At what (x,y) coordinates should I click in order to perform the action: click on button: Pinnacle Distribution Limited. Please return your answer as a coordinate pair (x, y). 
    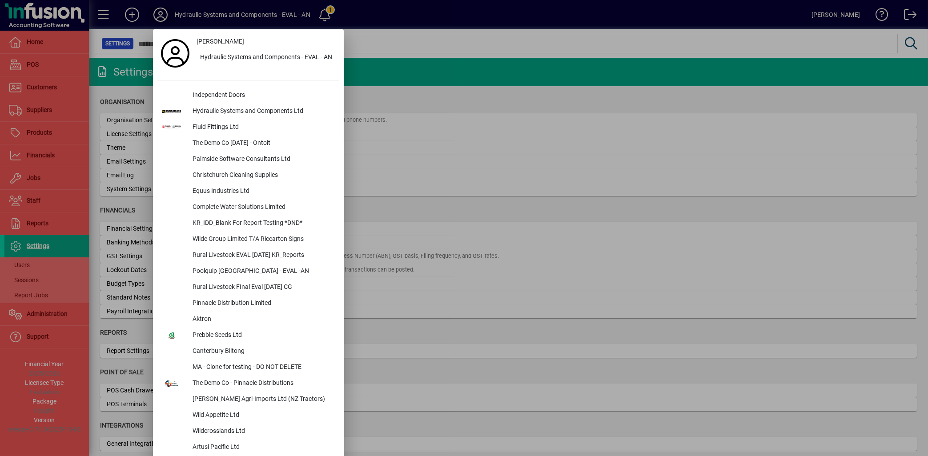
    Looking at the image, I should click on (248, 304).